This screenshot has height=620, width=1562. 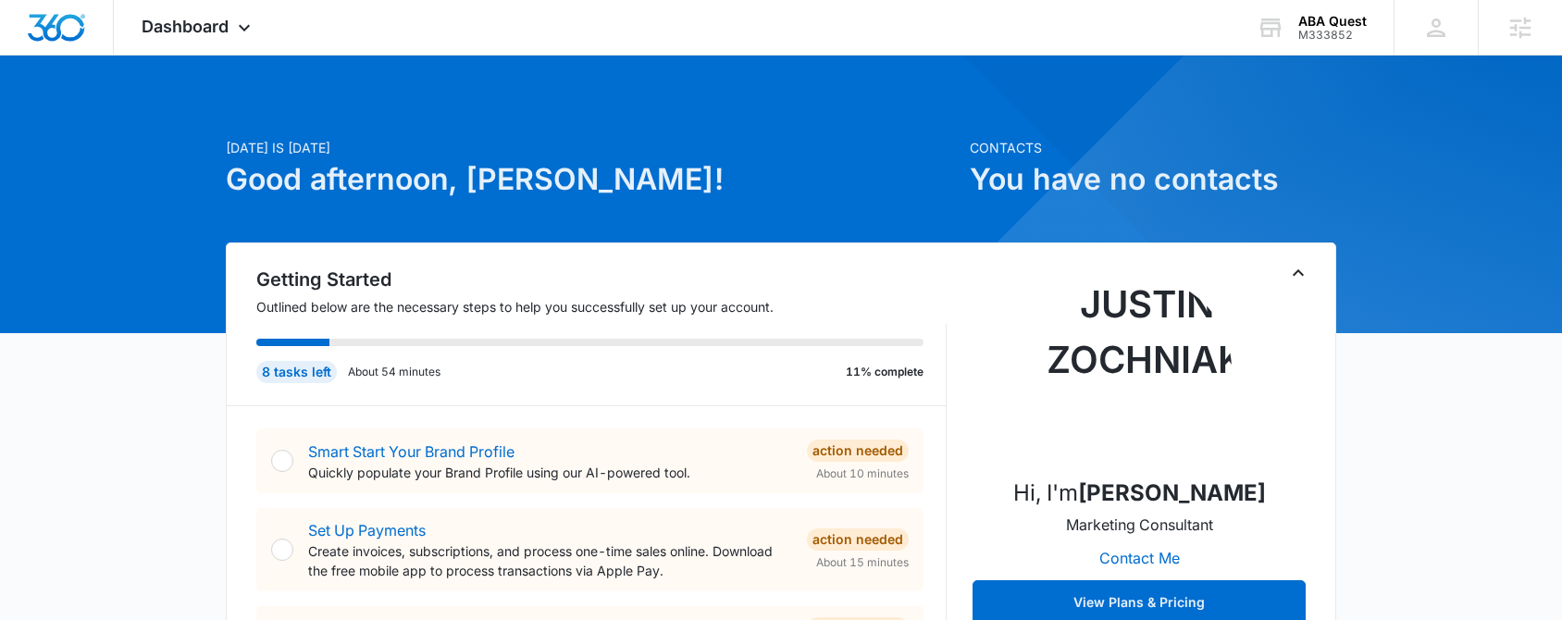 What do you see at coordinates (1298, 273) in the screenshot?
I see `button: Toggle Collapse` at bounding box center [1298, 273].